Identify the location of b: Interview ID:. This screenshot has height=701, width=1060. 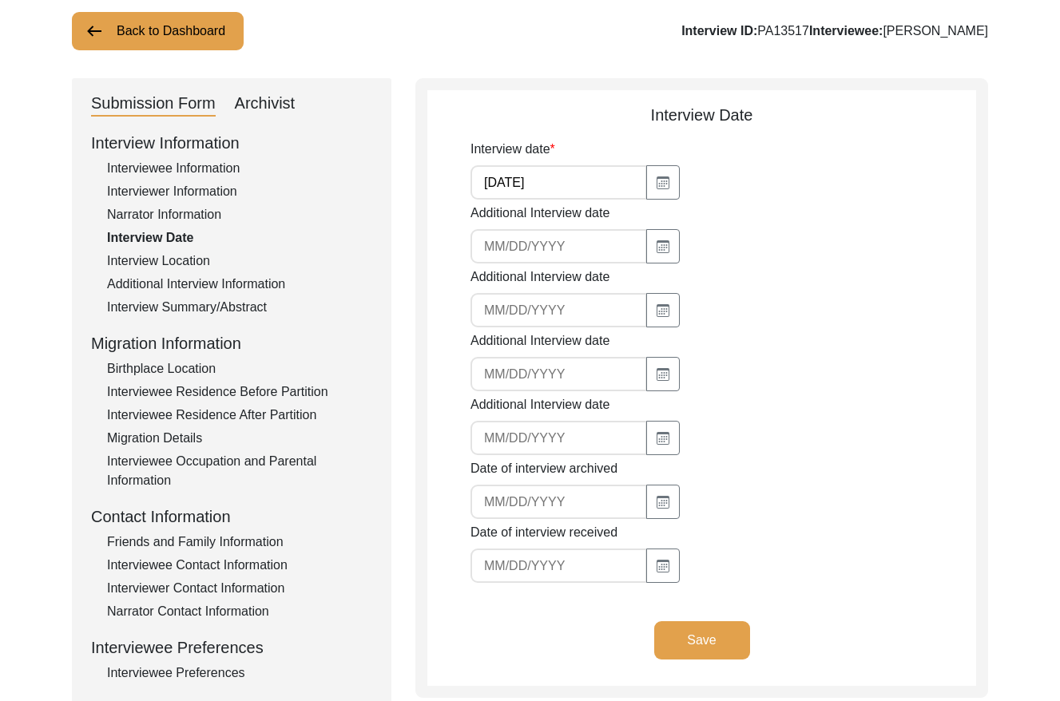
(719, 30).